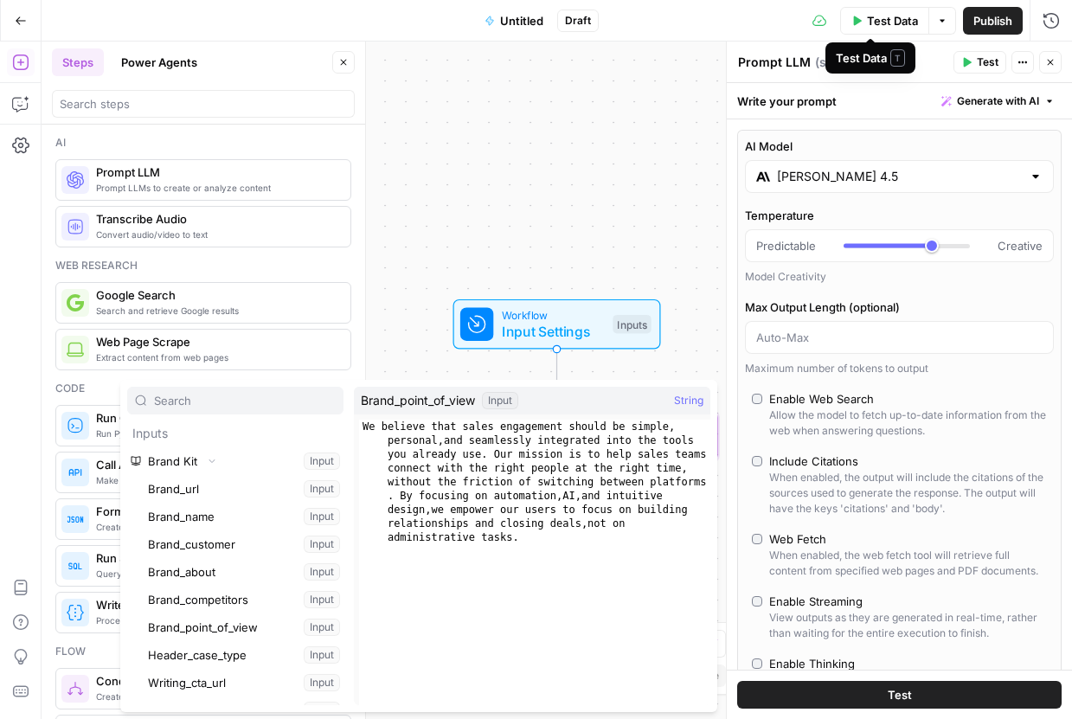 The width and height of the screenshot is (1072, 719). I want to click on button: Select variable Brand_name, so click(244, 516).